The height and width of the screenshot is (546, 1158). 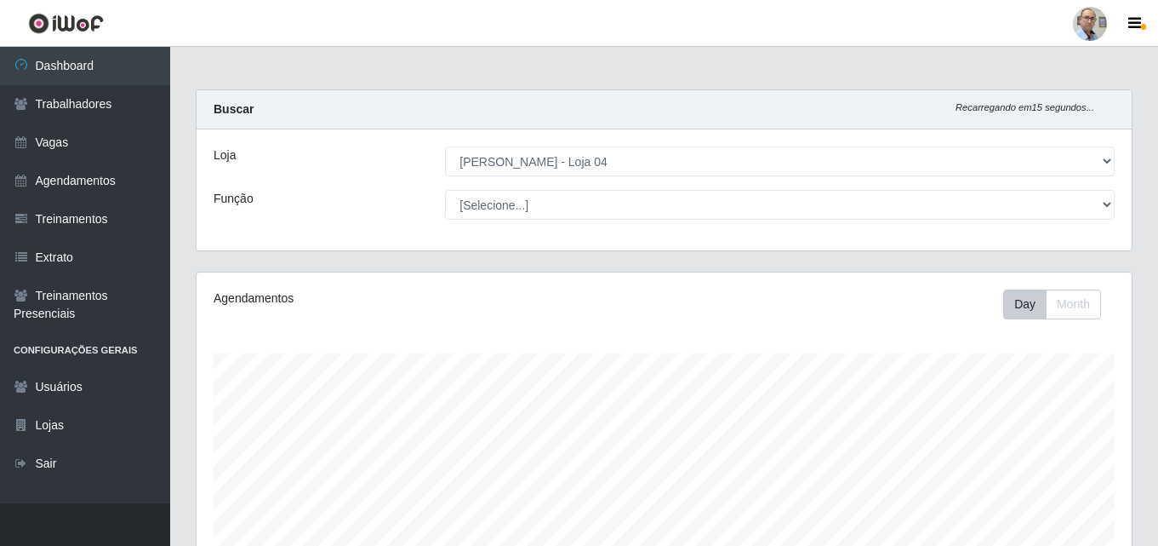 What do you see at coordinates (66, 23) in the screenshot?
I see `img: CoreUI Logo` at bounding box center [66, 23].